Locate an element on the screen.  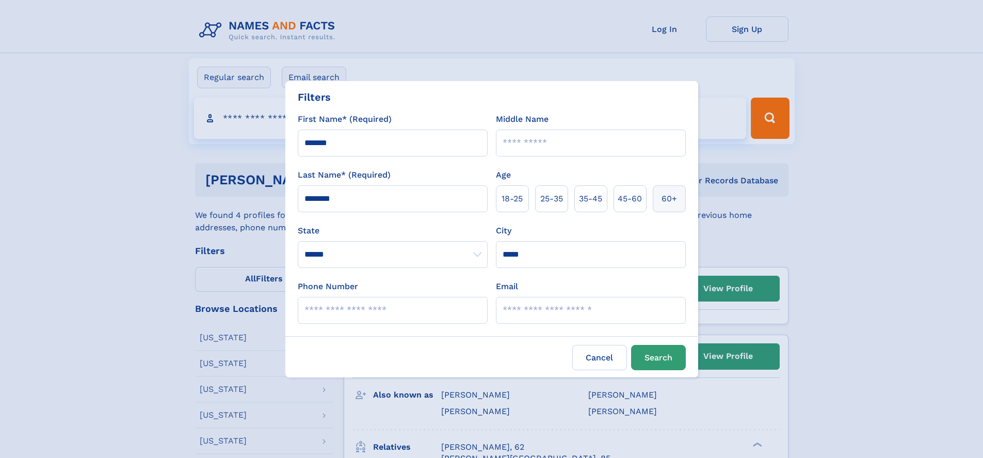
span: 18‑25 is located at coordinates (512, 199).